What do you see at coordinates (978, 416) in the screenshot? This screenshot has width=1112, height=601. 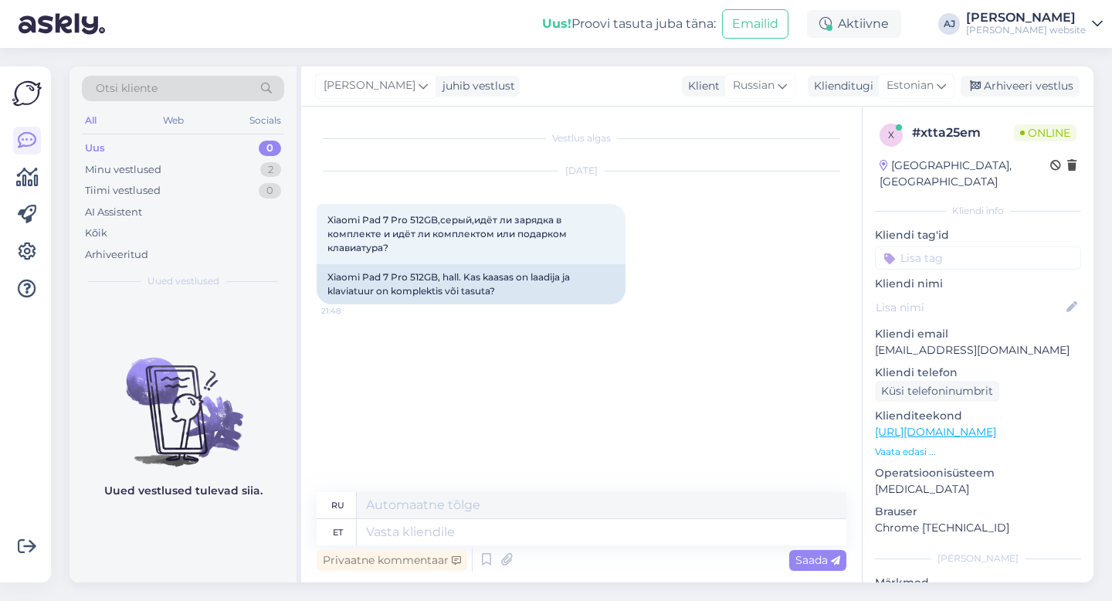 I see `p: Klienditeekond` at bounding box center [978, 416].